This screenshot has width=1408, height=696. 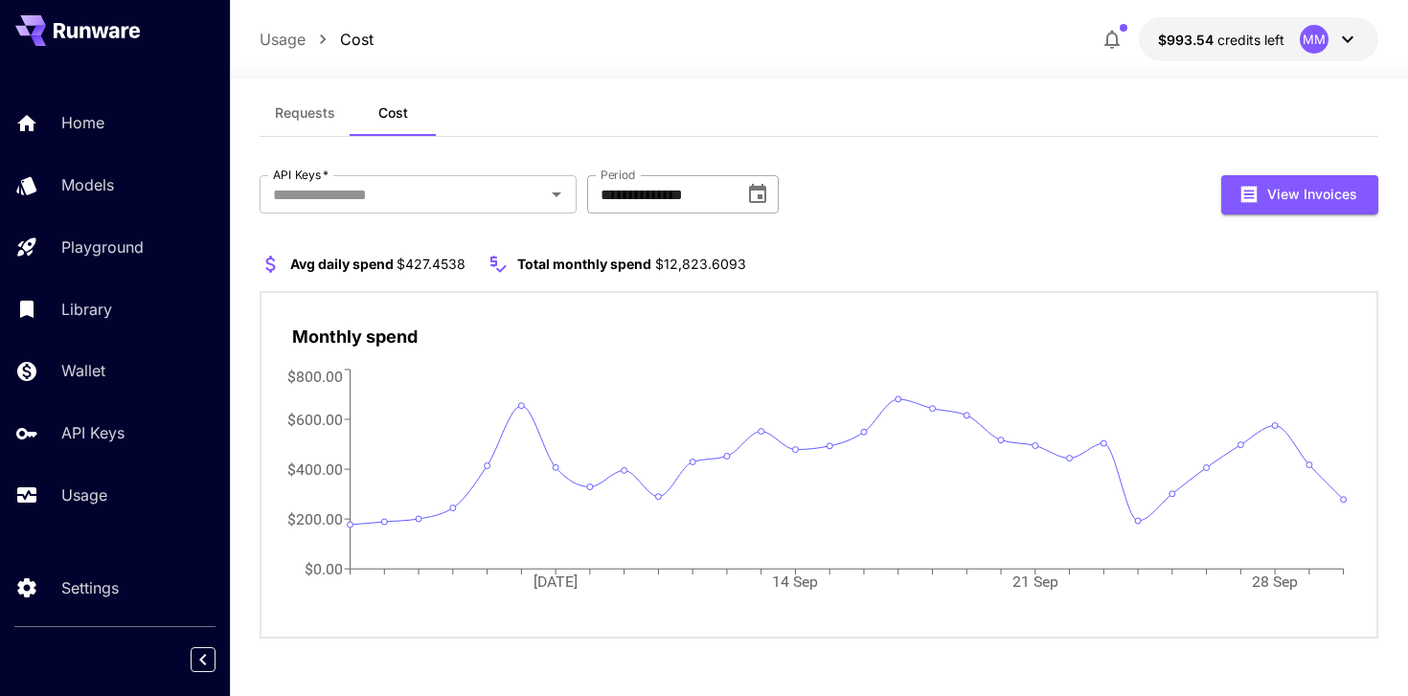 What do you see at coordinates (618, 174) in the screenshot?
I see `label: Period` at bounding box center [618, 174].